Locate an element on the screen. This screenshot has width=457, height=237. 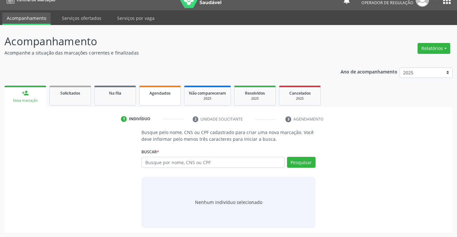
span: Não compareceram is located at coordinates (207, 93).